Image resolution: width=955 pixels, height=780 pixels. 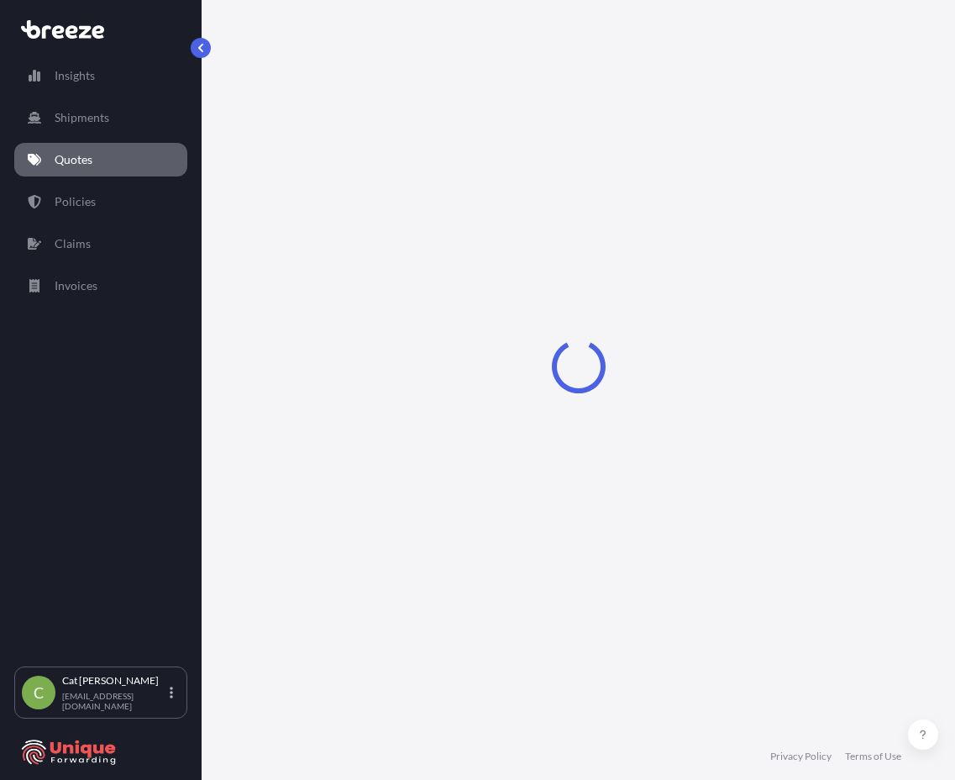 What do you see at coordinates (101, 286) in the screenshot?
I see `a: Invoices` at bounding box center [101, 286].